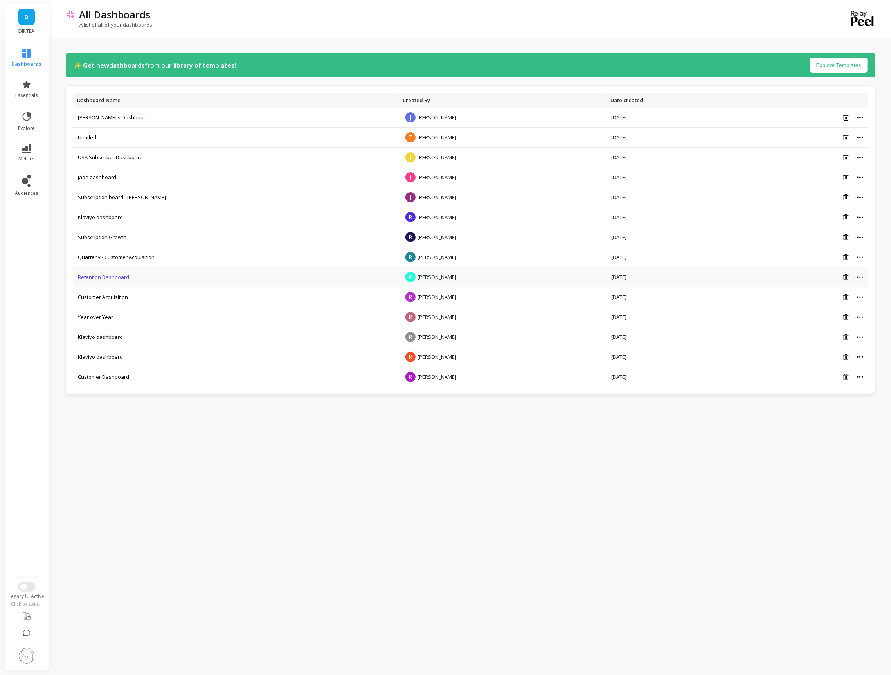 This screenshot has height=675, width=891. Describe the element at coordinates (70, 14) in the screenshot. I see `img: header icon` at that location.